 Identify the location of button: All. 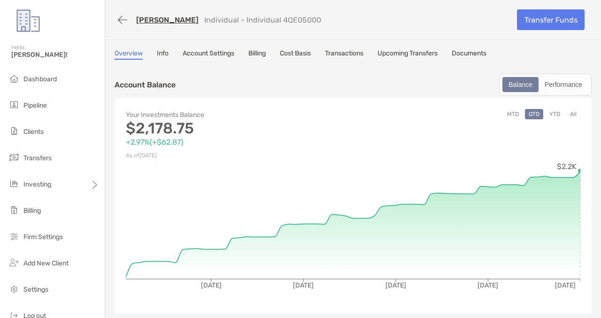
(573, 114).